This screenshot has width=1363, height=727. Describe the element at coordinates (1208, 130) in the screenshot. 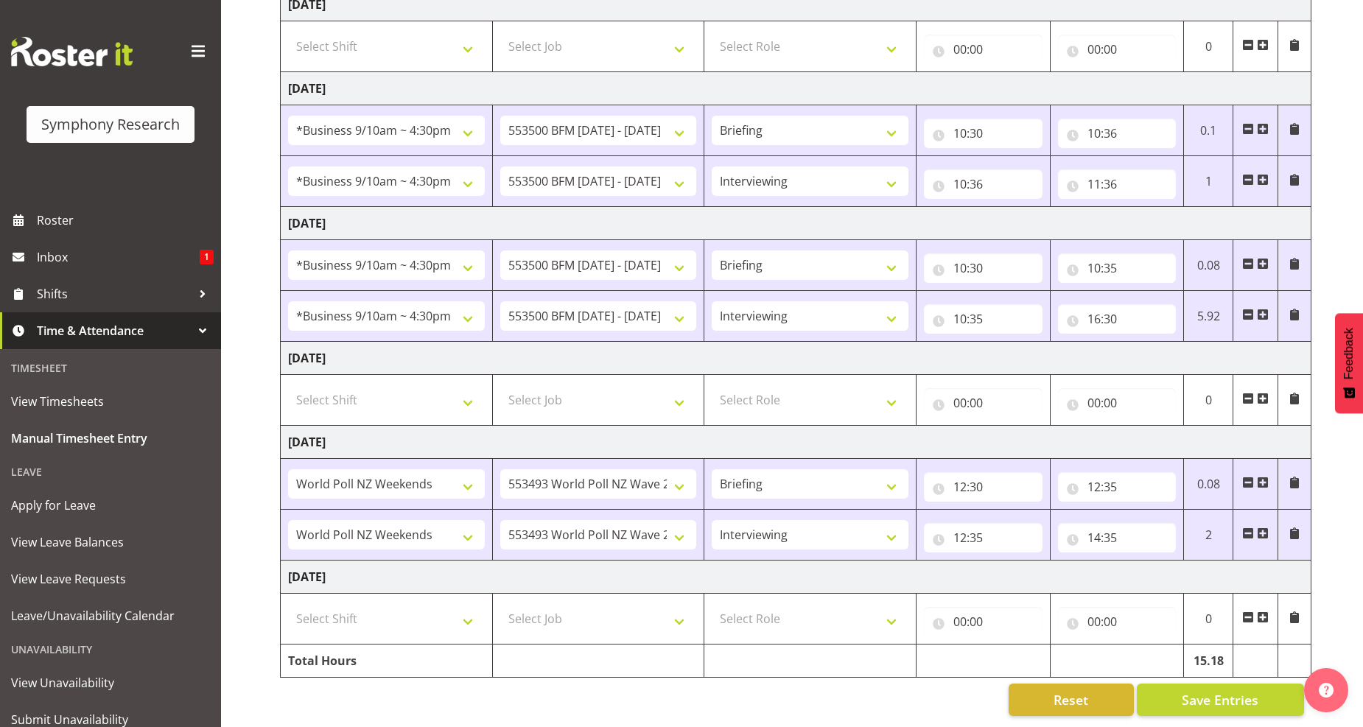

I see `td: 0.1` at that location.